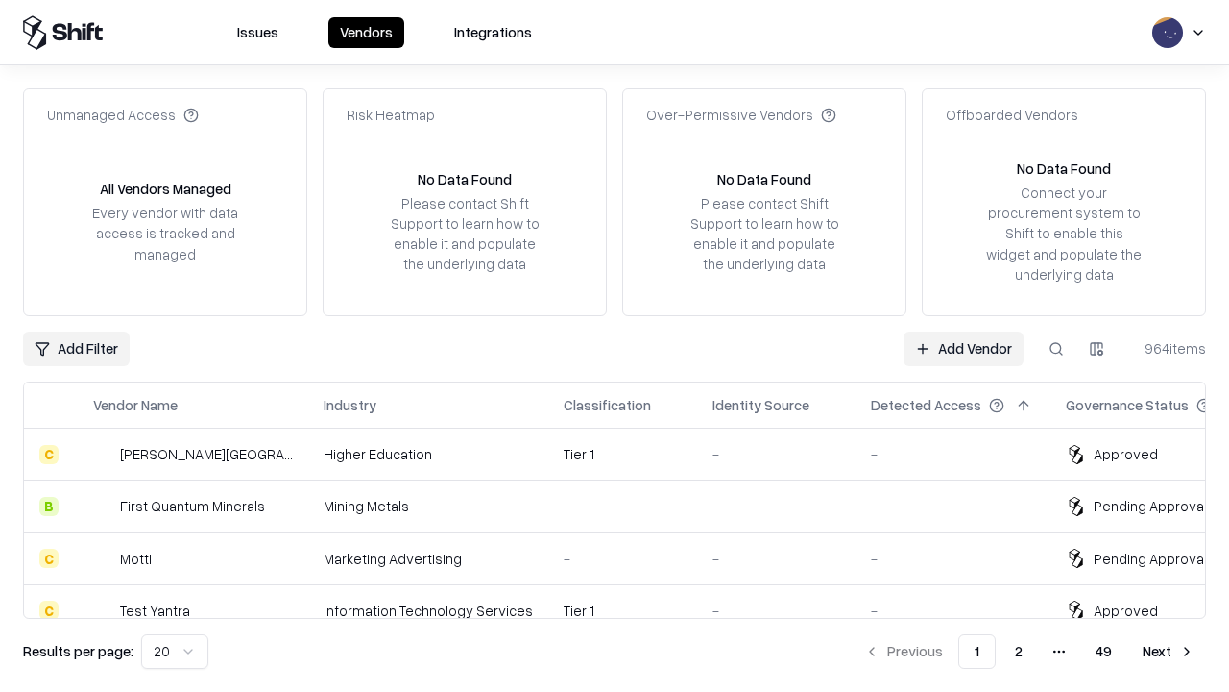 The width and height of the screenshot is (1229, 692). What do you see at coordinates (155, 610) in the screenshot?
I see `div: Test Yantra` at bounding box center [155, 610].